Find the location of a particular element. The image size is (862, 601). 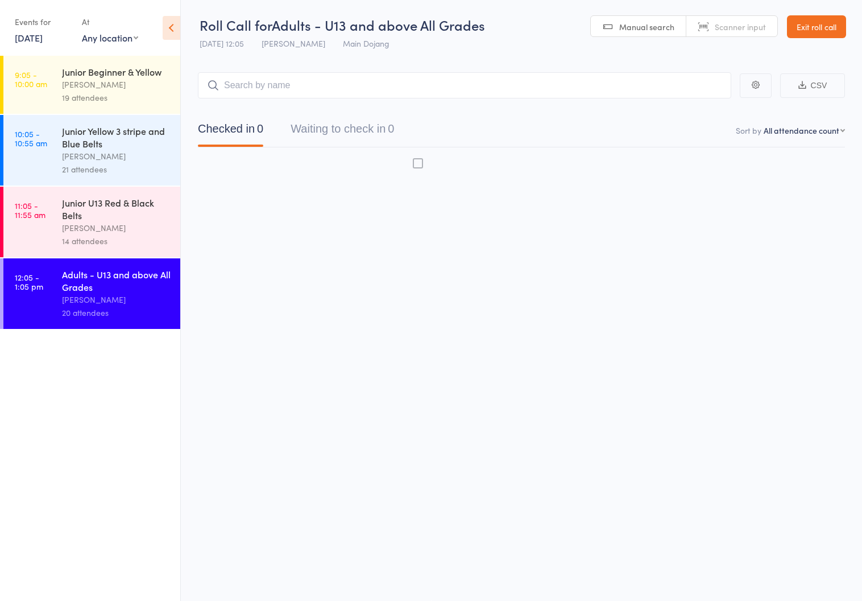

button: CSV is located at coordinates (813, 85).